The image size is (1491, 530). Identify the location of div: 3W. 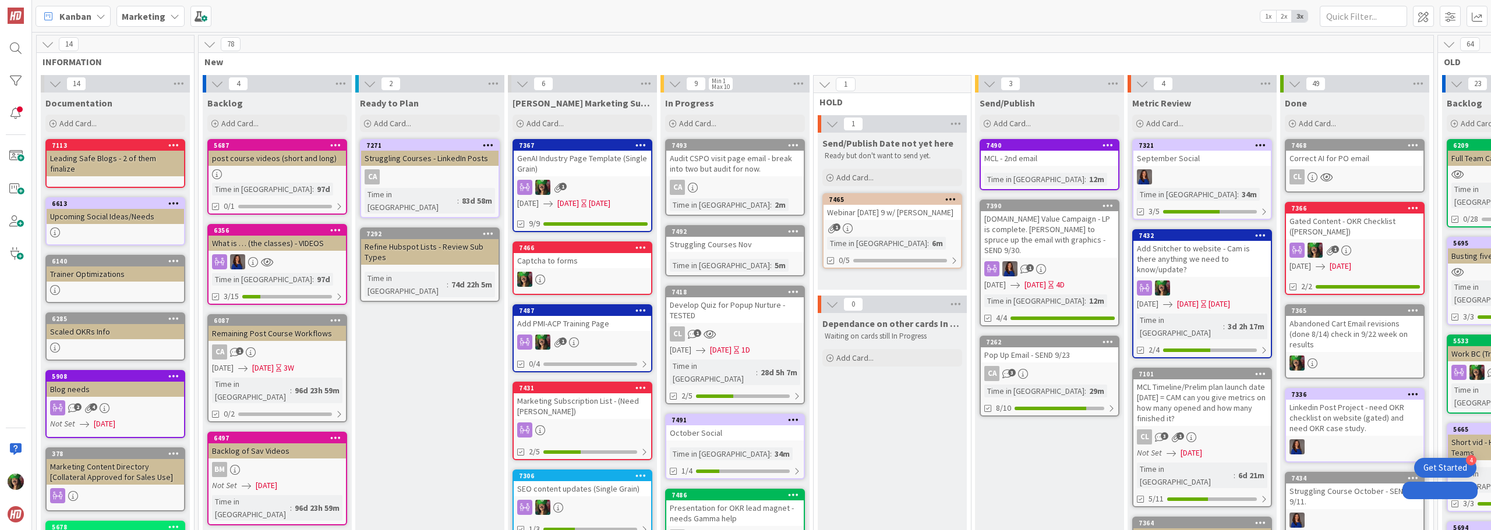
(289, 368).